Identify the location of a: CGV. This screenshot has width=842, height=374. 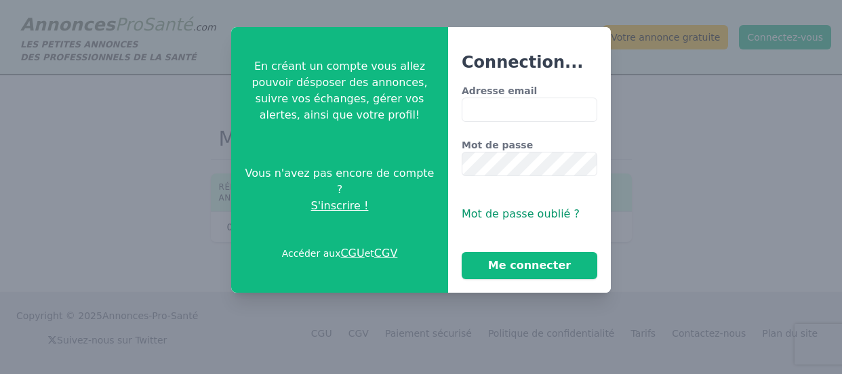
(386, 253).